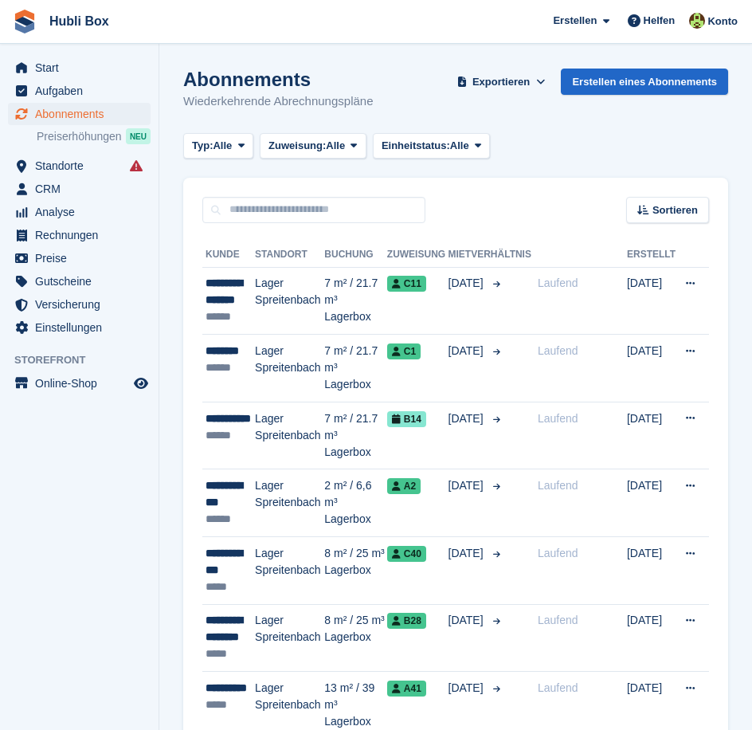 This screenshot has width=752, height=730. I want to click on span: Einstellungen, so click(83, 327).